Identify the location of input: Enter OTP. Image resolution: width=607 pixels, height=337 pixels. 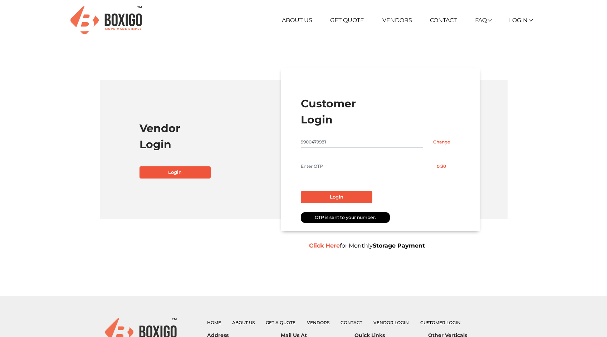
(362, 166).